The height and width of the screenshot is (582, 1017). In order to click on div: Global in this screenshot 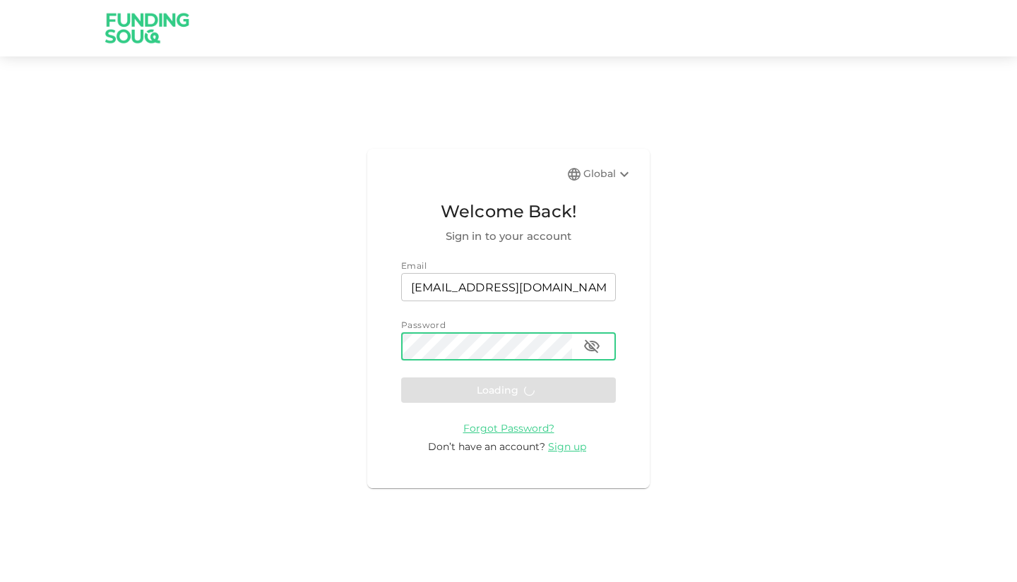, I will do `click(608, 174)`.